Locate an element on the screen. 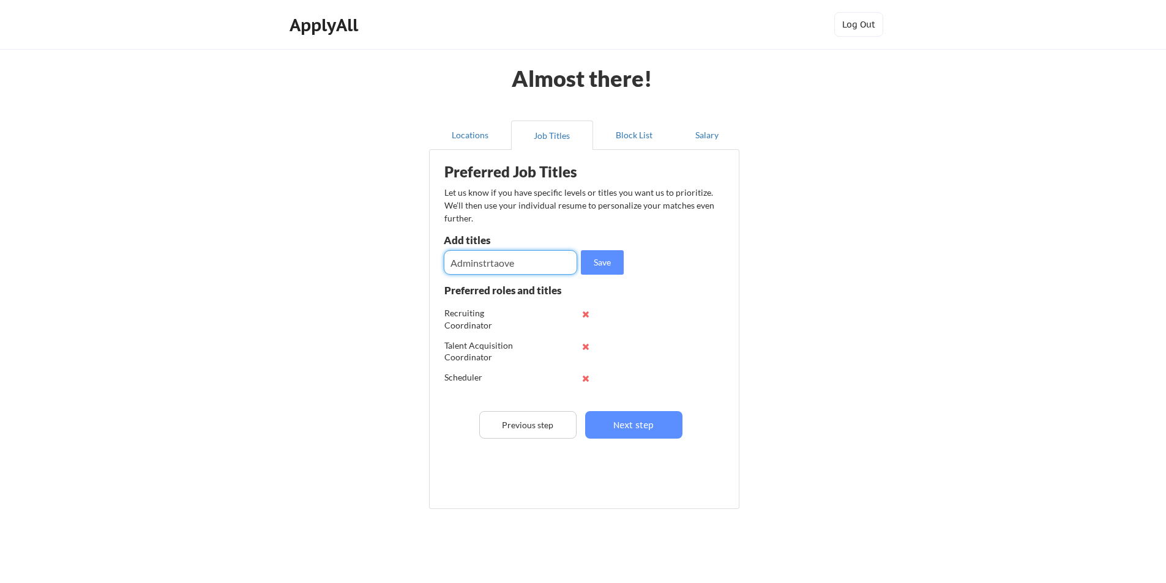 Image resolution: width=1166 pixels, height=583 pixels. button: Salary is located at coordinates (707, 135).